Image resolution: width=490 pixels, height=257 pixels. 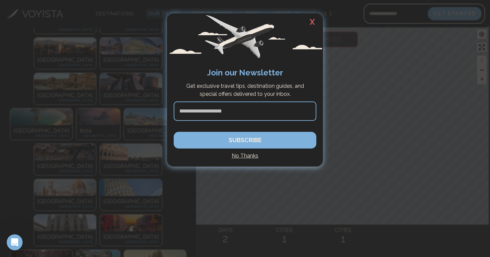 What do you see at coordinates (245, 73) in the screenshot?
I see `h2: Join our Newsletter` at bounding box center [245, 73].